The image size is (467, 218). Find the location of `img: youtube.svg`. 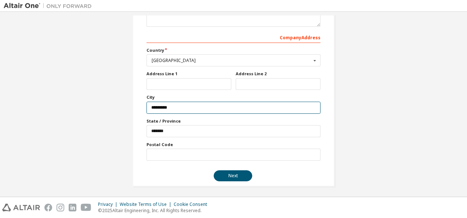

img: youtube.svg is located at coordinates (86, 207).